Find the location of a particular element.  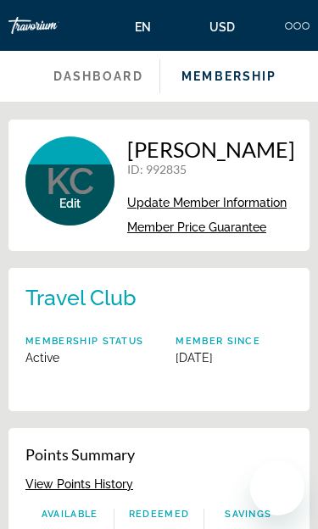

p: Membership Status is located at coordinates (84, 341).